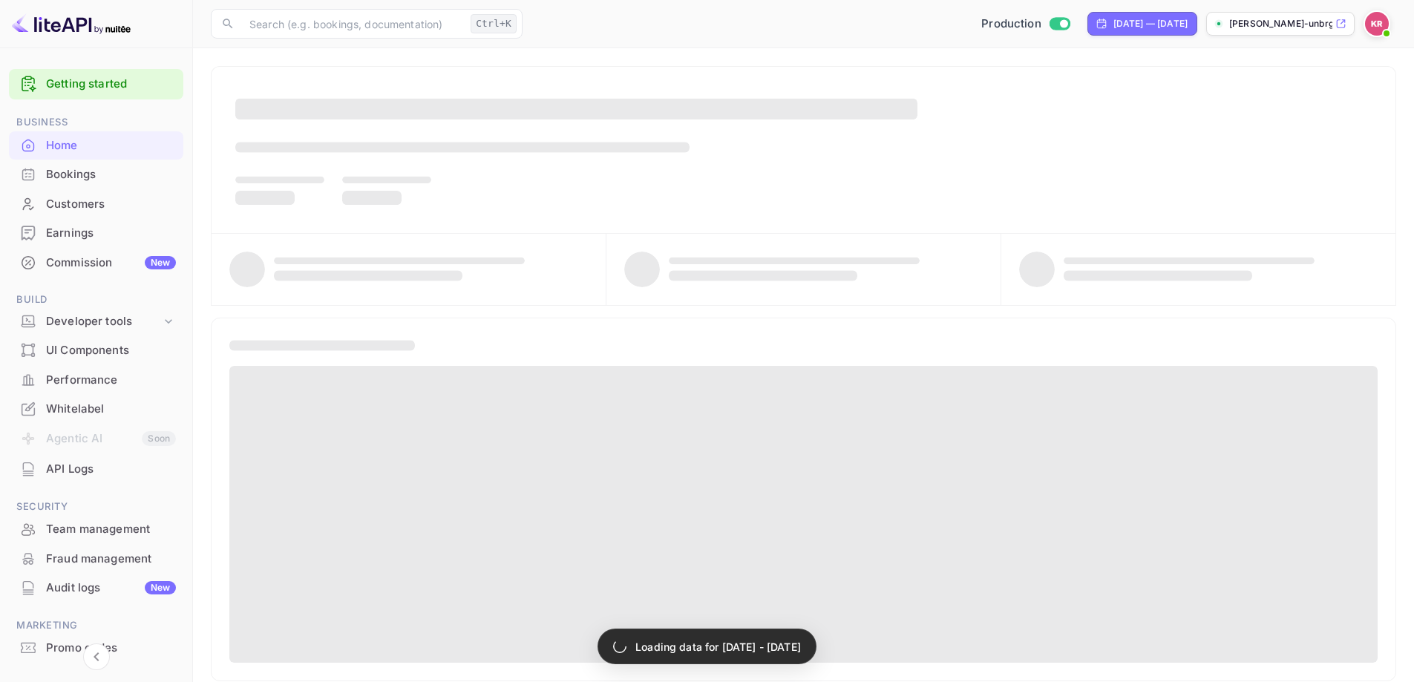 The image size is (1414, 682). What do you see at coordinates (1011, 24) in the screenshot?
I see `span: Production` at bounding box center [1011, 24].